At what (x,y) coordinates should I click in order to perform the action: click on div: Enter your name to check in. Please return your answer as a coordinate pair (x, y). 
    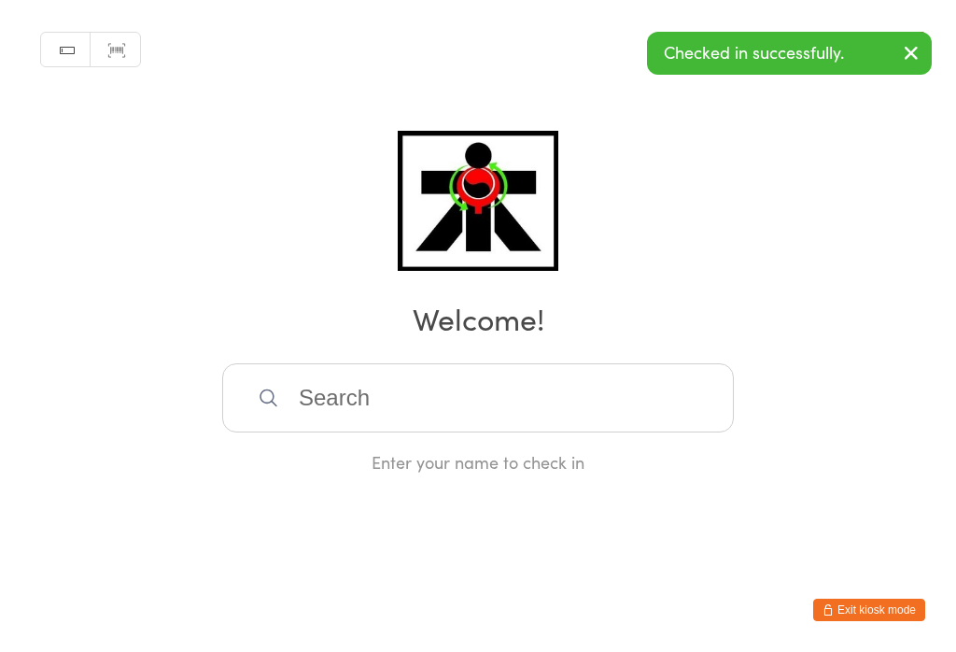
    Looking at the image, I should click on (478, 461).